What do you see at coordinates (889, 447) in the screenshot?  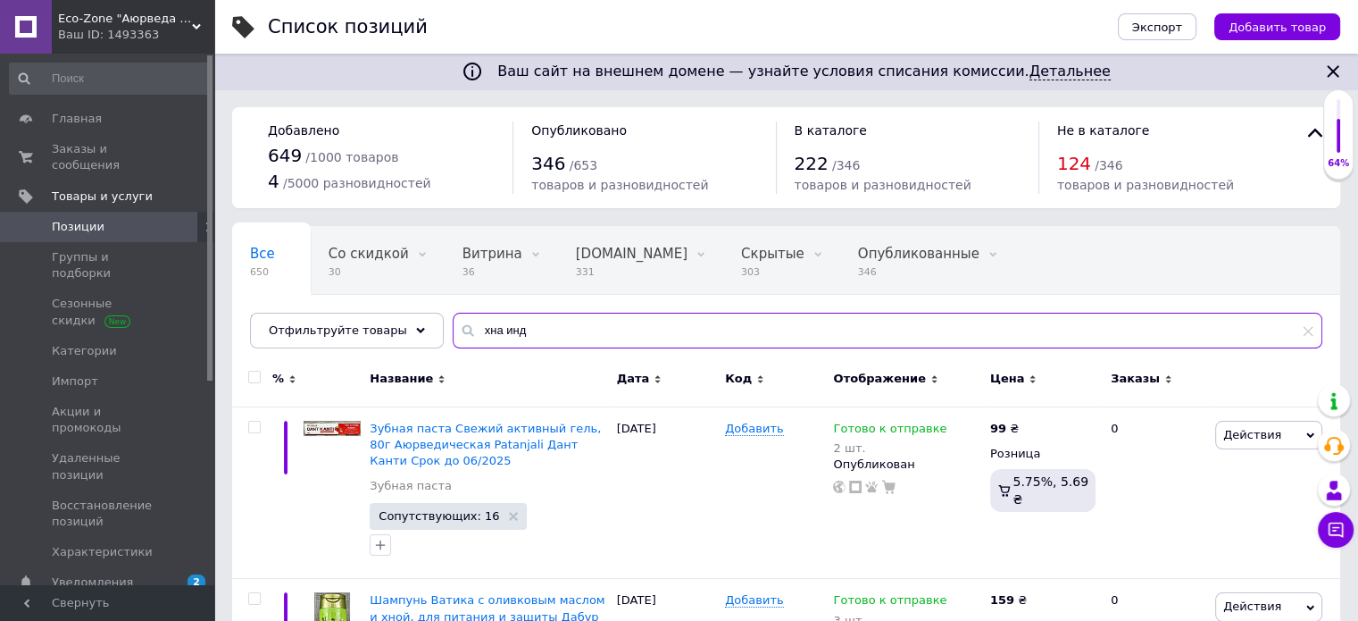 I see `div: 2 шт.` at bounding box center [889, 447].